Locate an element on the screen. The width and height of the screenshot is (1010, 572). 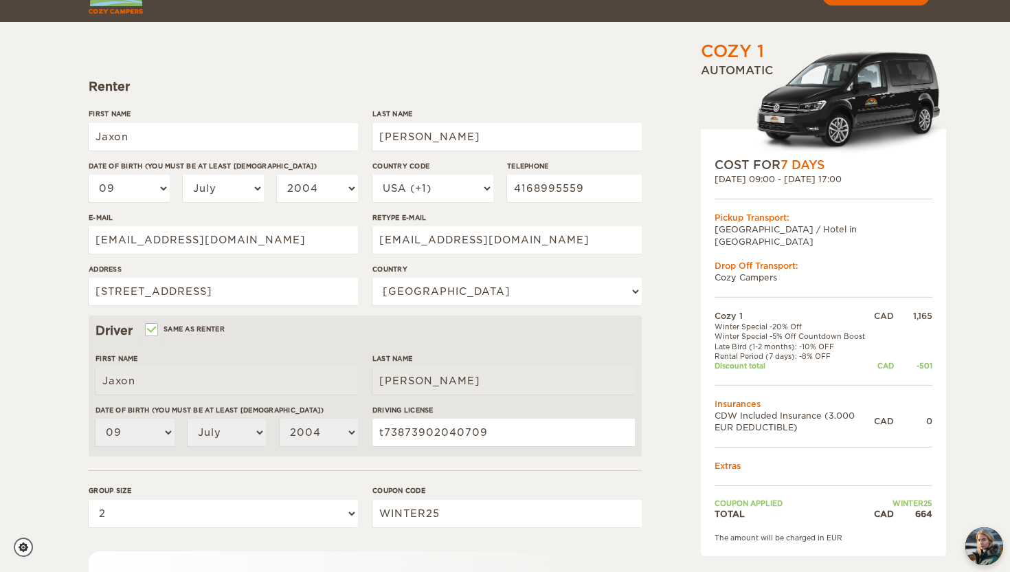
label: Same as renter is located at coordinates (186, 329).